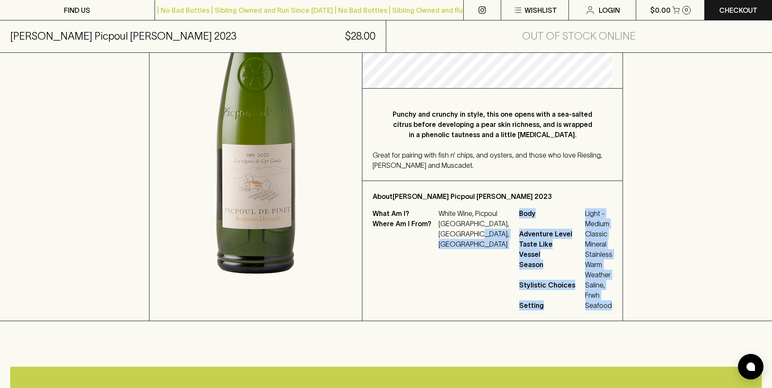  What do you see at coordinates (541, 10) in the screenshot?
I see `p: Wishlist` at bounding box center [541, 10].